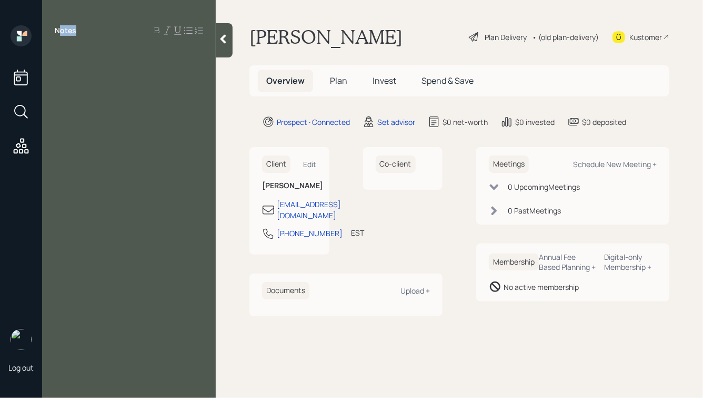  I want to click on div: Schedule New Meeting +, so click(615, 164).